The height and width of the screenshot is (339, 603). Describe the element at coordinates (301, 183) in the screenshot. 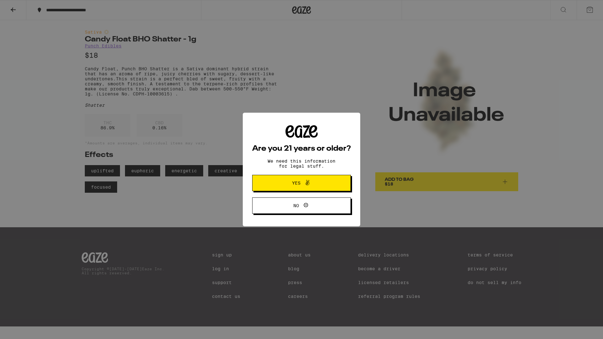

I see `button: Yes` at that location.